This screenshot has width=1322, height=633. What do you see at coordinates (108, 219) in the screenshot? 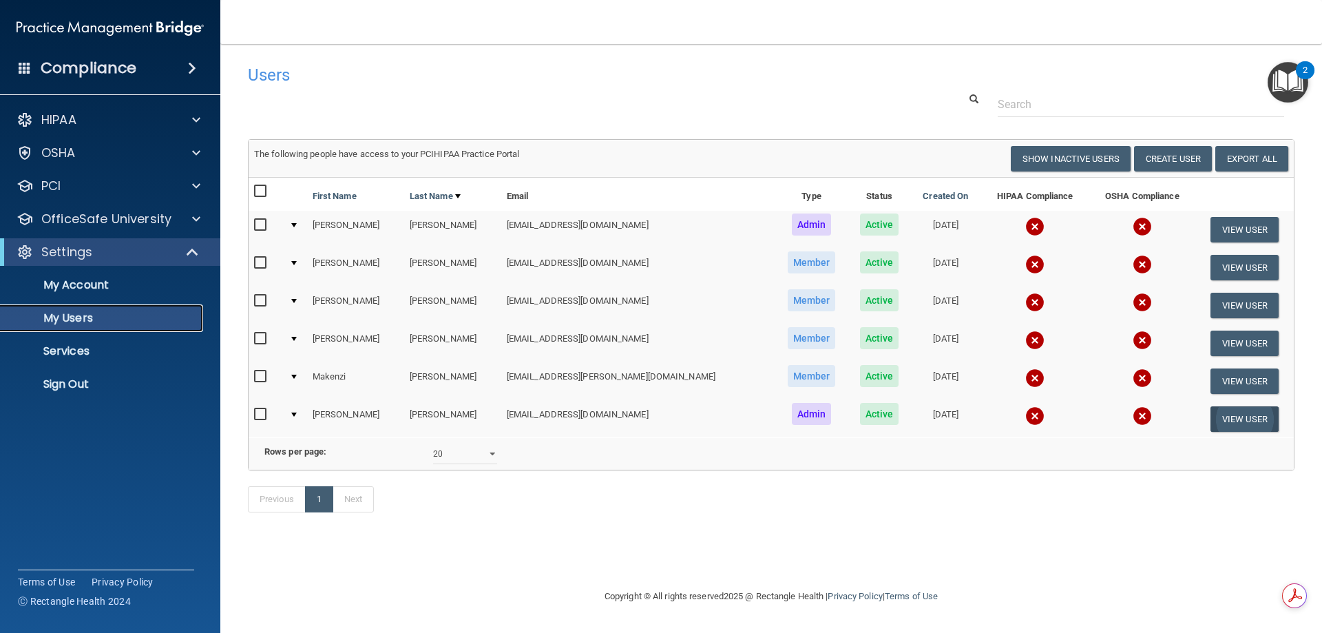
I see `a: OfficeSafe University` at bounding box center [108, 219].